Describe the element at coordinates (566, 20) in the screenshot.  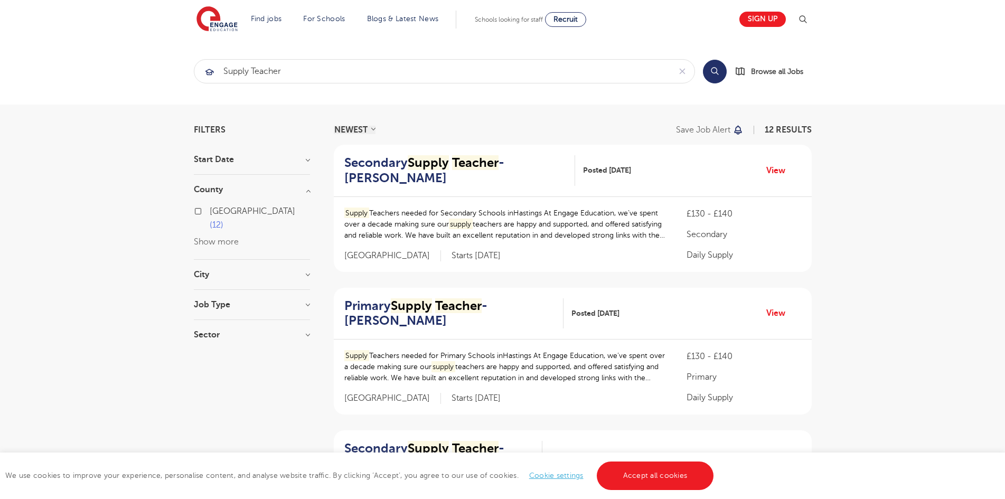
I see `a: Recruit` at that location.